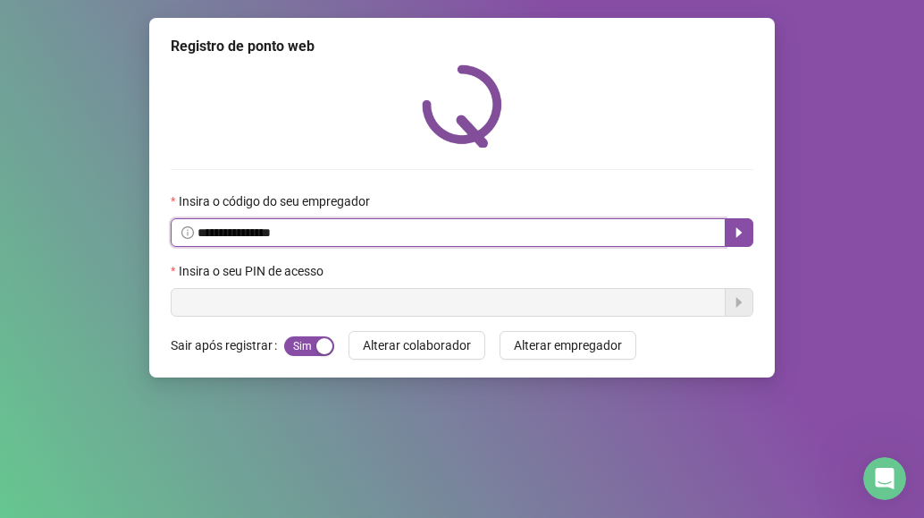 Image resolution: width=924 pixels, height=518 pixels. What do you see at coordinates (227, 345) in the screenshot?
I see `label: Sair após registrar` at bounding box center [227, 345].